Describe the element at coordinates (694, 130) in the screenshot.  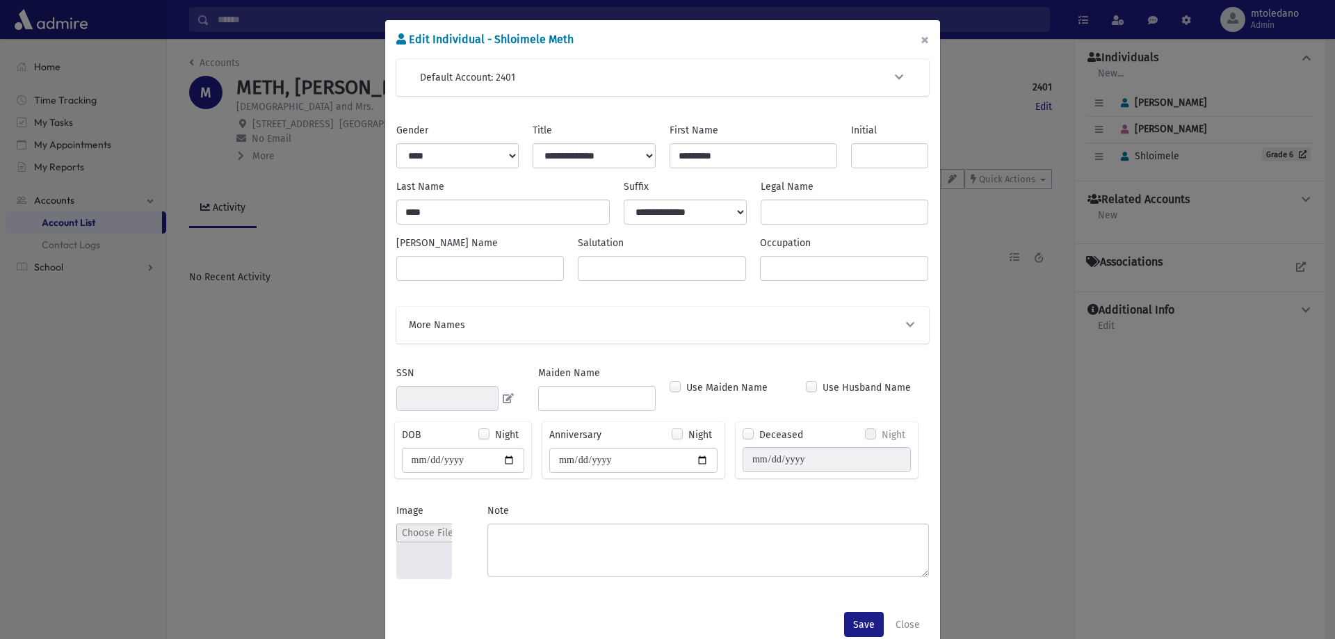
I see `label: First Name` at that location.